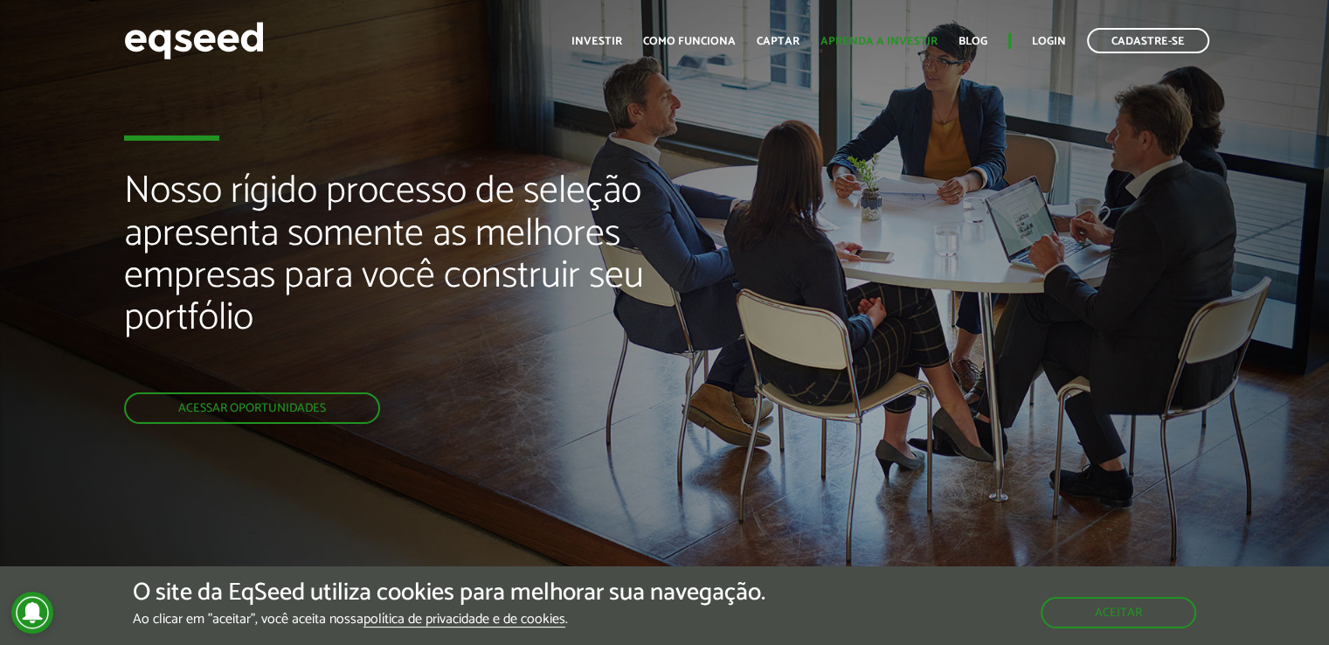 The width and height of the screenshot is (1329, 645). Describe the element at coordinates (252, 408) in the screenshot. I see `a: Acessar oportunidades` at that location.